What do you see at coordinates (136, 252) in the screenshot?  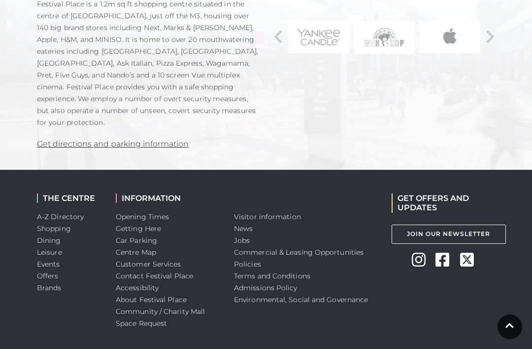 I see `a: Centre Map` at bounding box center [136, 252].